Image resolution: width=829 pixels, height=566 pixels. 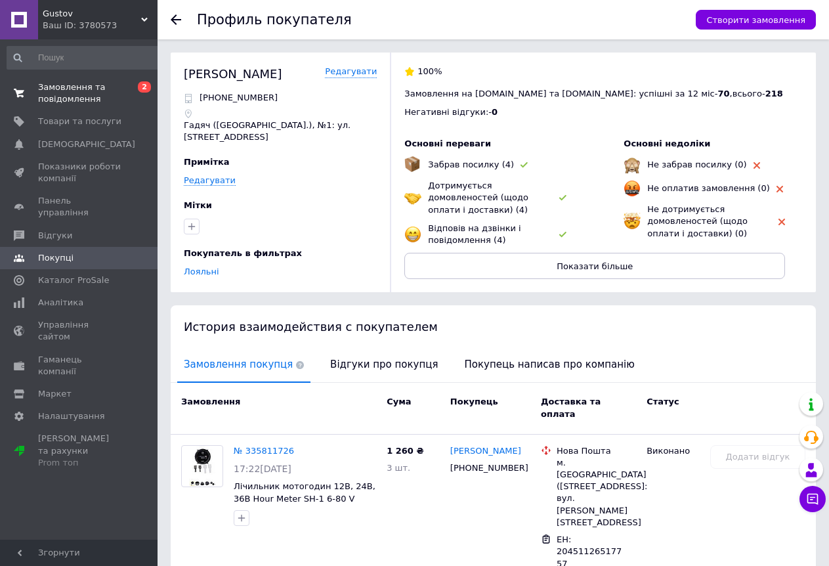 I want to click on a: Лояльні, so click(x=202, y=271).